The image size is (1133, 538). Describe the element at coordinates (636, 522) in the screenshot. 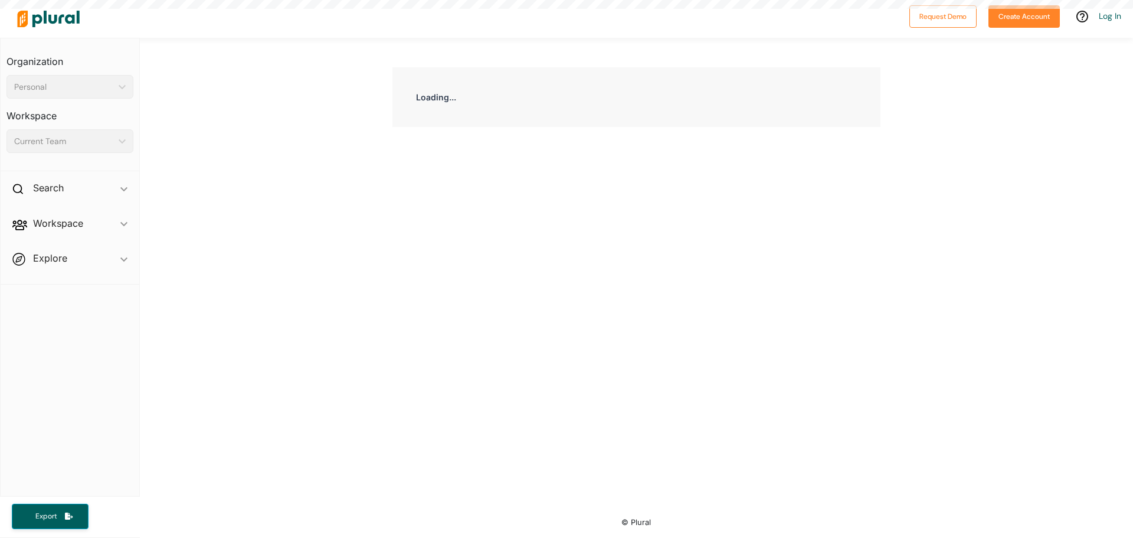

I see `small: © Plural` at that location.